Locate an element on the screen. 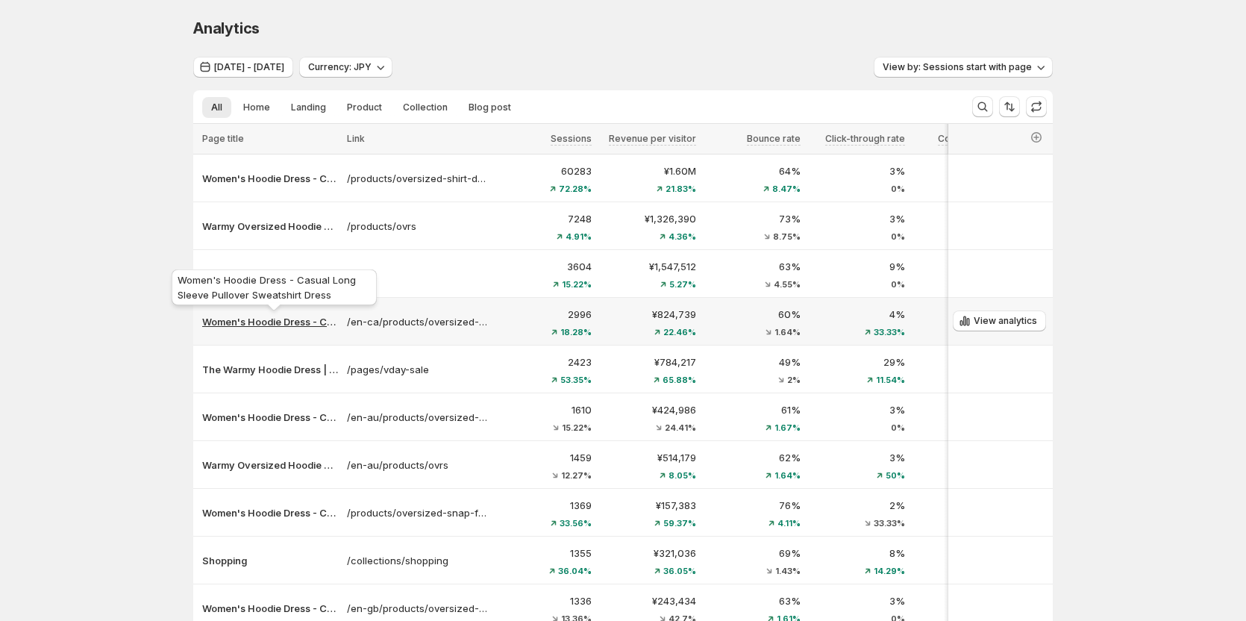 Image resolution: width=1246 pixels, height=621 pixels. p: /en-gb/products/oversized-shirt-dress is located at coordinates (417, 608).